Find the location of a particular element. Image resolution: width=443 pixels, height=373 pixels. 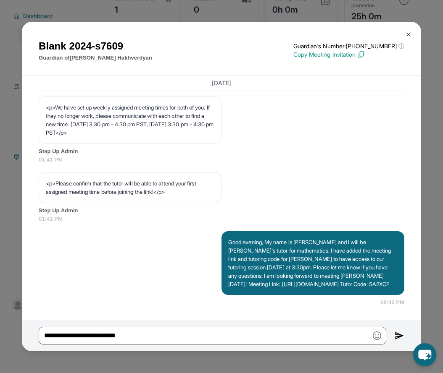

p: Copy Meeting Invitation is located at coordinates (349, 55).